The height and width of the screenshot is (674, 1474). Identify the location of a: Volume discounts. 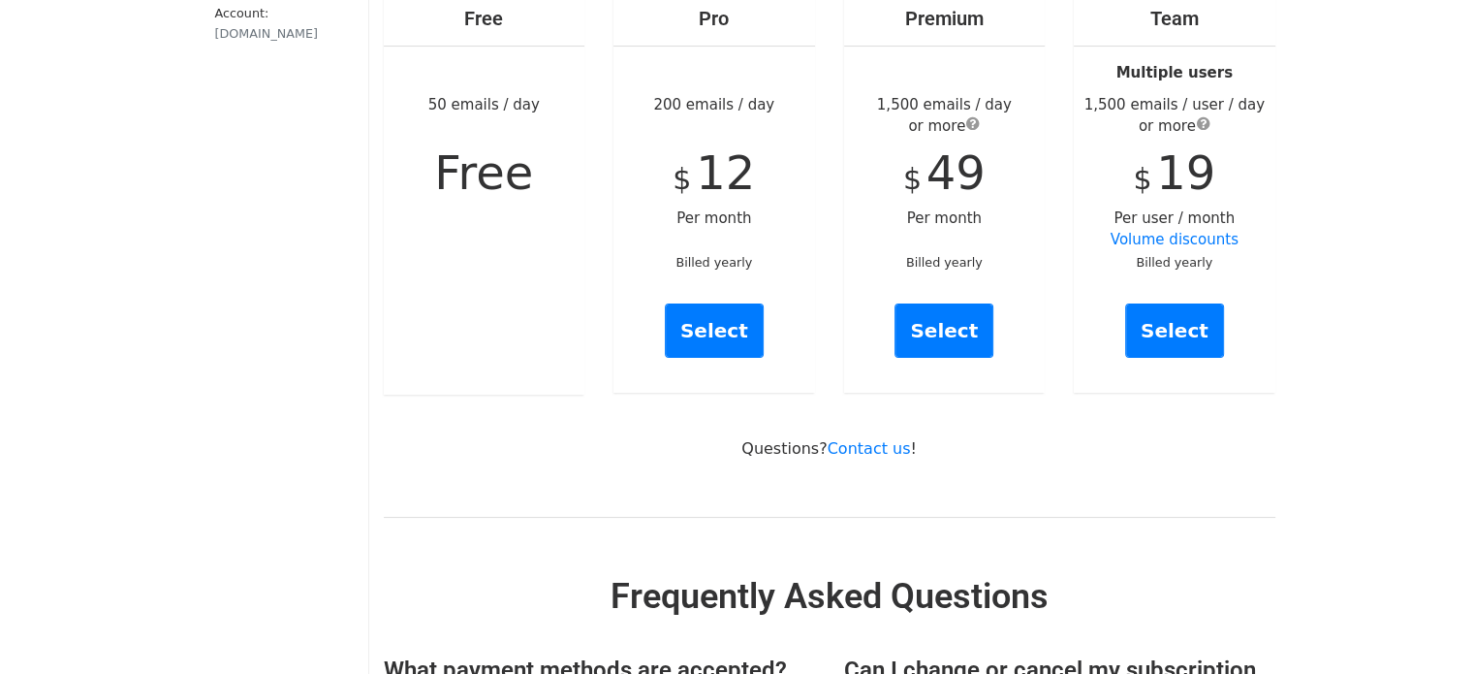
(1175, 239).